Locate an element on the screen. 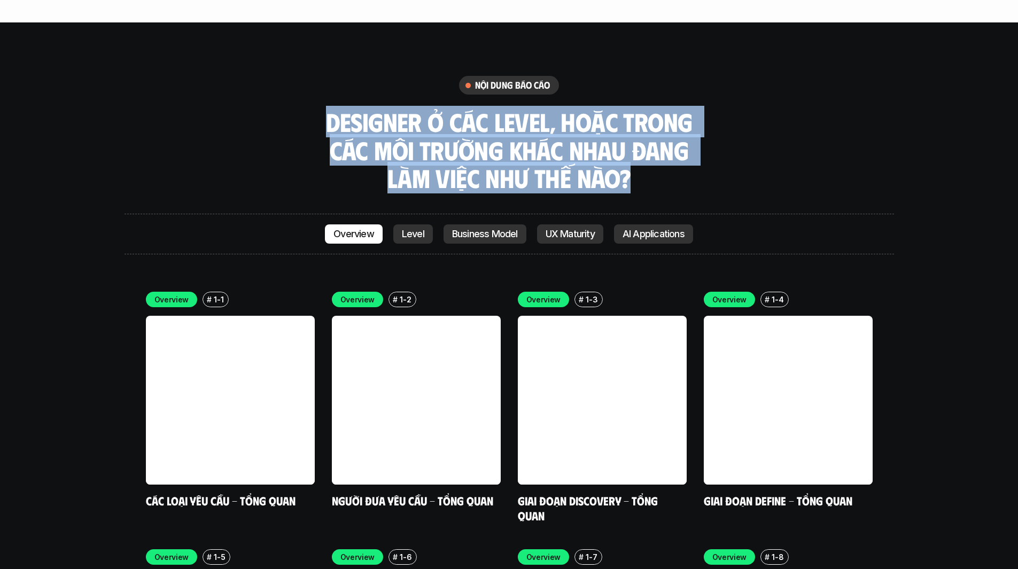  p: 1-1 is located at coordinates (219, 299).